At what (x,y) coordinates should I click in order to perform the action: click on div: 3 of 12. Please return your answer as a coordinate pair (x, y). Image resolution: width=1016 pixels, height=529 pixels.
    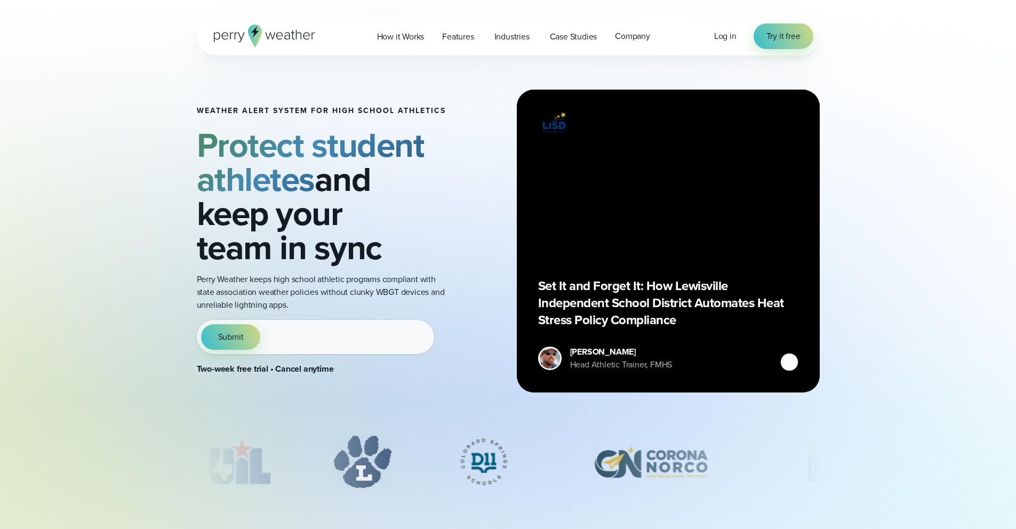
    Looking at the image, I should click on (483, 462).